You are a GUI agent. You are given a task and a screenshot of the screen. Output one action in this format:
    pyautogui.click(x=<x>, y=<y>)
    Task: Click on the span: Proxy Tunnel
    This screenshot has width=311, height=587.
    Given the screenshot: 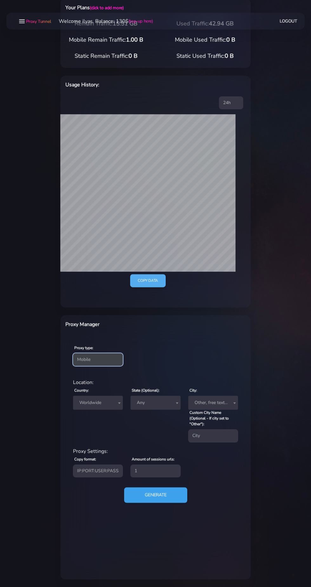 What is the action you would take?
    pyautogui.click(x=38, y=21)
    